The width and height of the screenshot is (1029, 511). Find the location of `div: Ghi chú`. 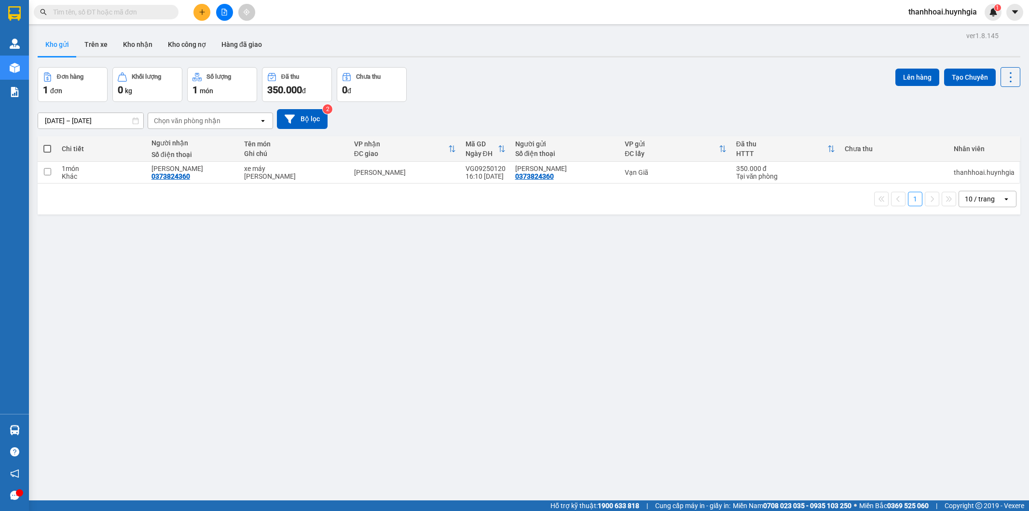

div: Ghi chú is located at coordinates (294, 153).